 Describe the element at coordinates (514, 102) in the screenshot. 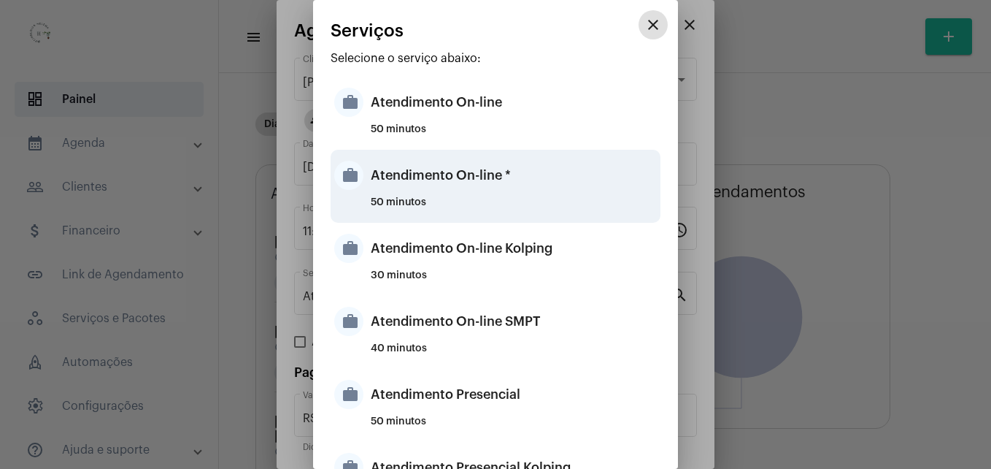

I see `div: Atendimento On-line` at that location.